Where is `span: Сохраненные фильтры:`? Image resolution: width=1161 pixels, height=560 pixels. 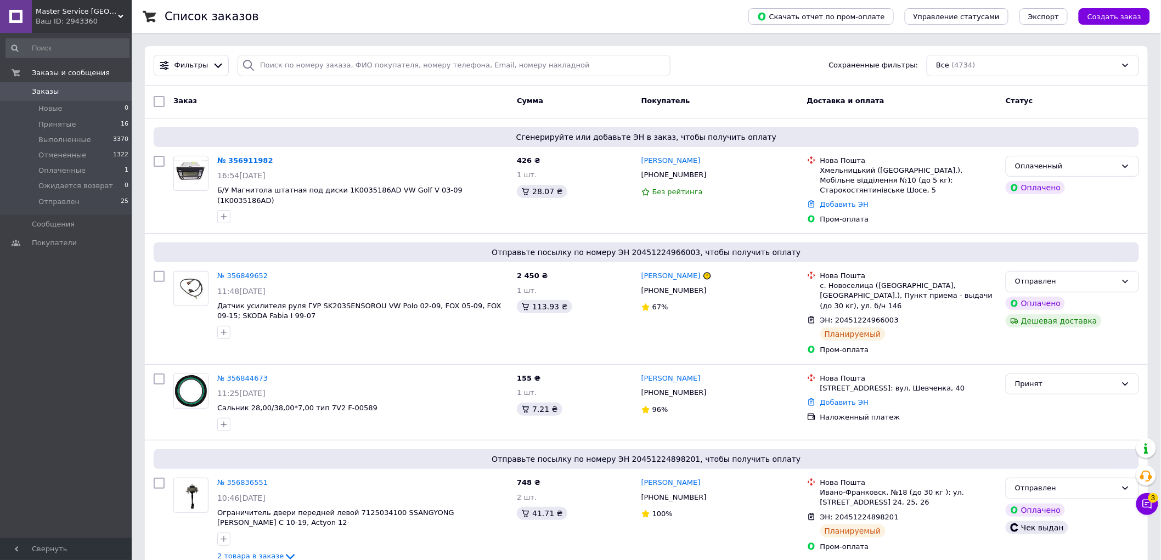 span: Сохраненные фильтры: is located at coordinates (874, 65).